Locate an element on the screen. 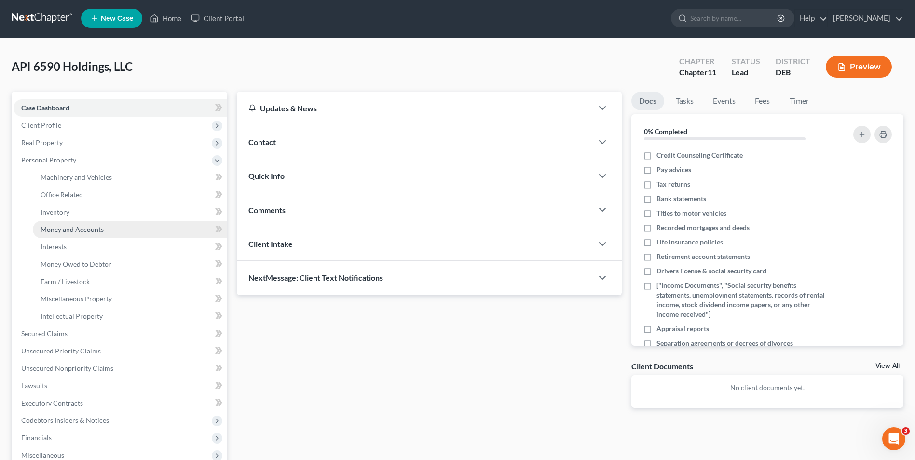 The height and width of the screenshot is (460, 915). span: Comments is located at coordinates (267, 210).